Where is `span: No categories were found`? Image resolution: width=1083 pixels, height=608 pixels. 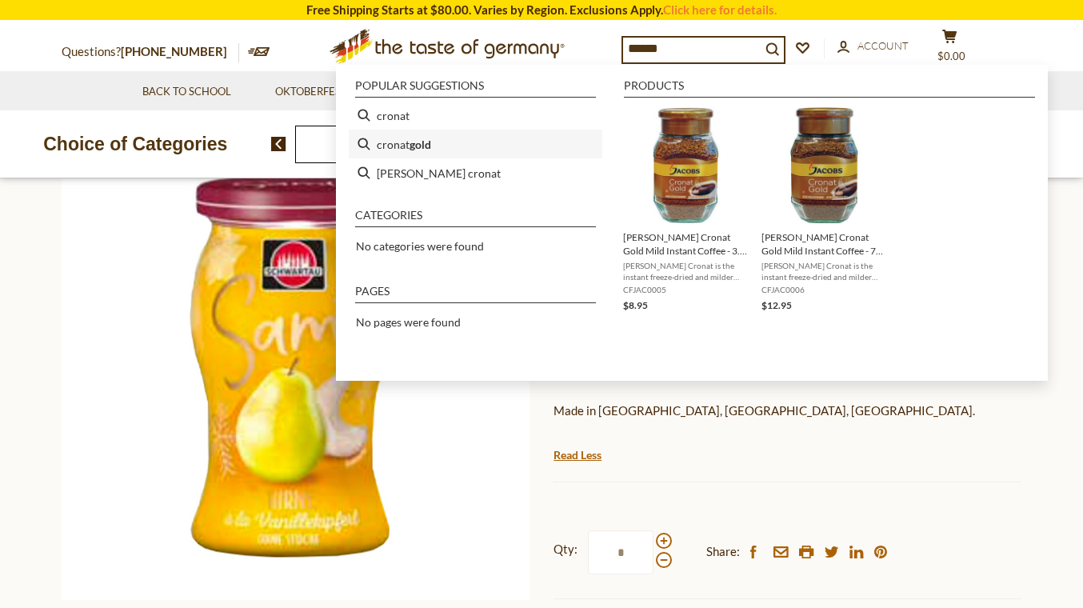 span: No categories were found is located at coordinates (420, 246).